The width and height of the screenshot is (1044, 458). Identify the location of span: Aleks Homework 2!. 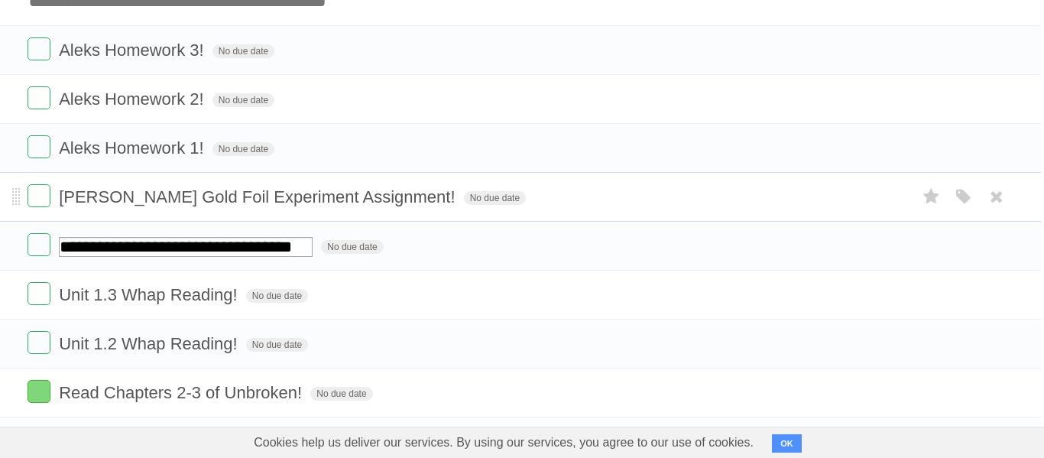
(133, 99).